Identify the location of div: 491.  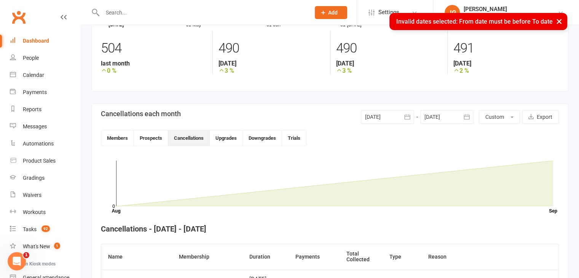
(506, 48).